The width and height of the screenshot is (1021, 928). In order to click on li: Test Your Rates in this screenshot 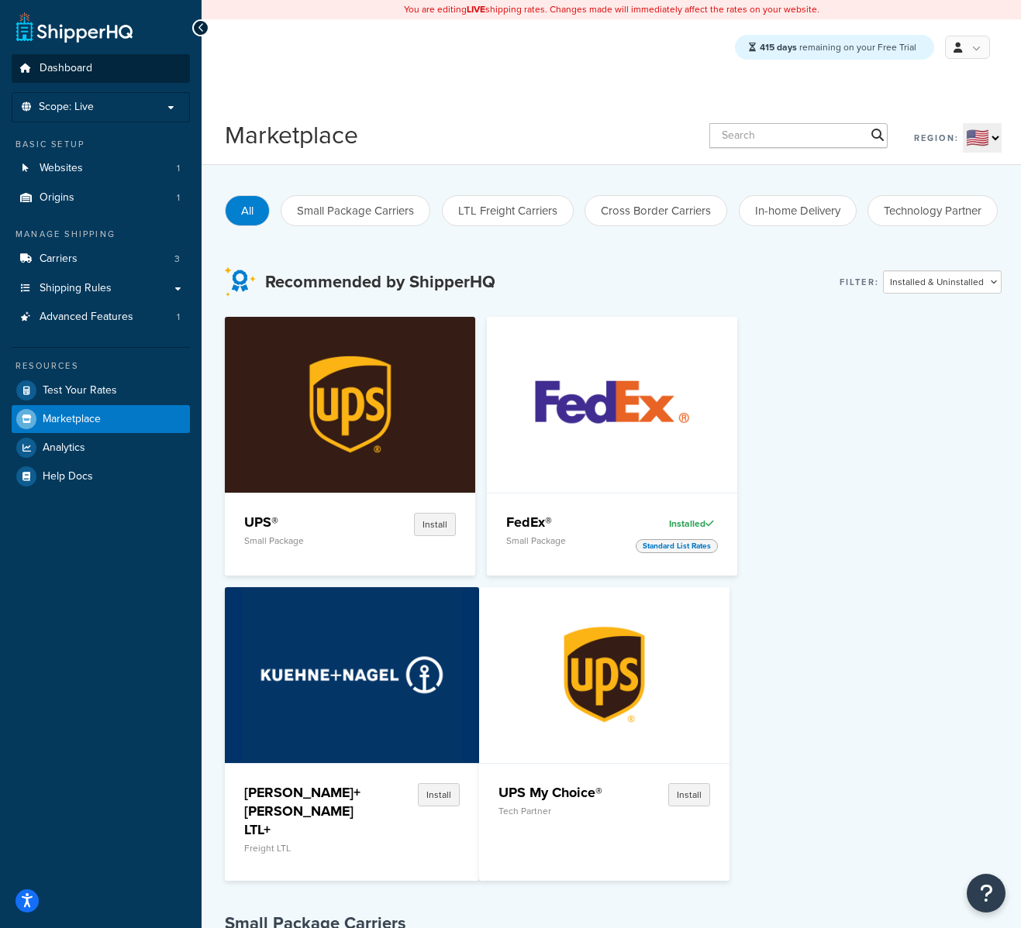, I will do `click(101, 391)`.